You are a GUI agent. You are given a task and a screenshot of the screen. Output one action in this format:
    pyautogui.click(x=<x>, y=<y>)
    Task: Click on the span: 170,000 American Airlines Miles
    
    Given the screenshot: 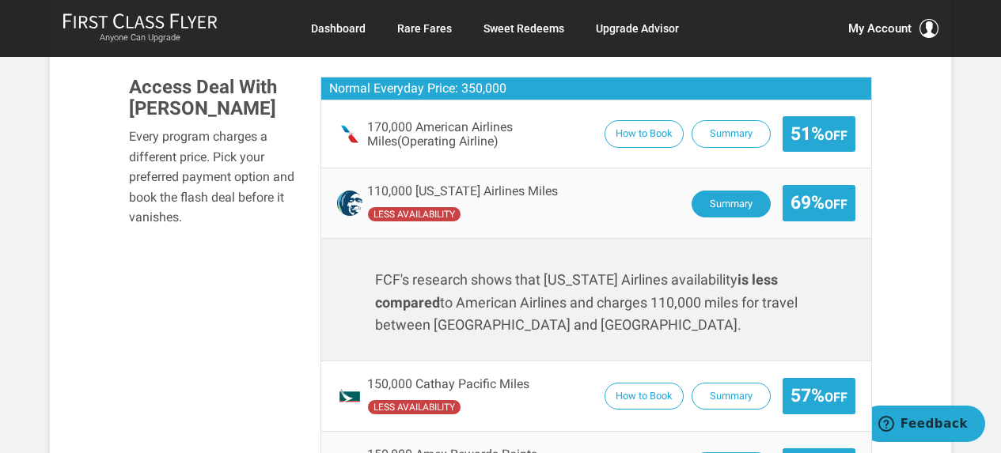 What is the action you would take?
    pyautogui.click(x=481, y=134)
    